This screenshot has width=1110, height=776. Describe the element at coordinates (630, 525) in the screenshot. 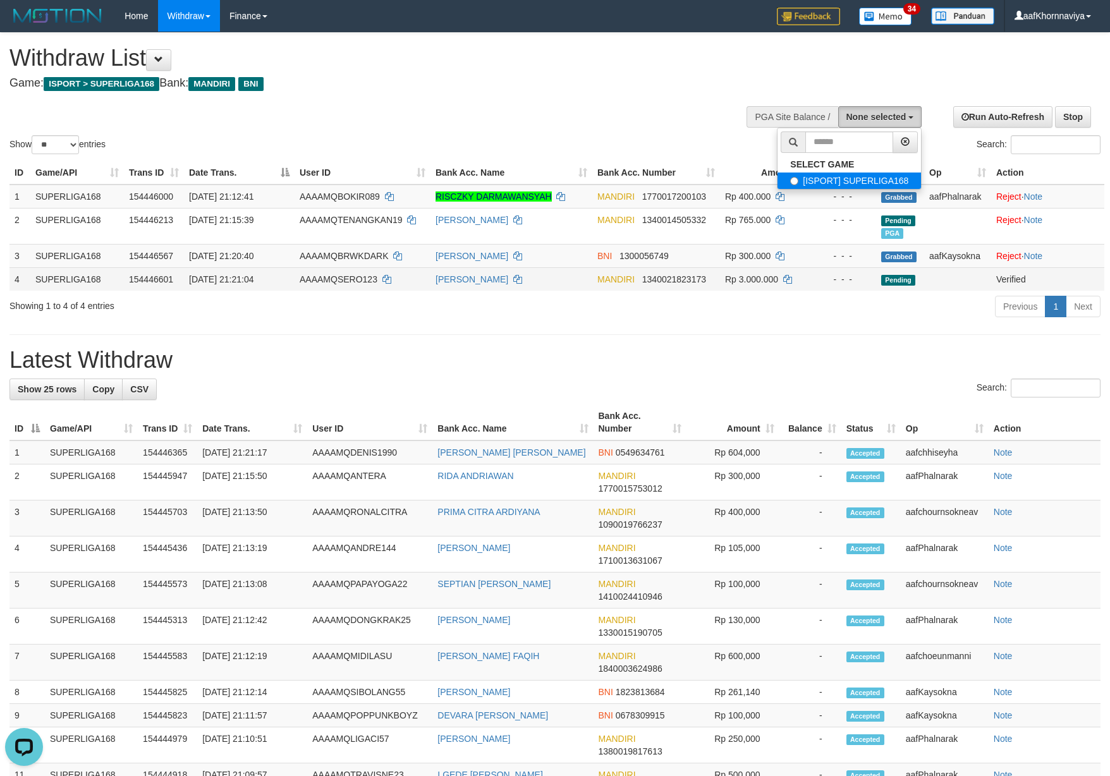

I see `span: Copy 1090019766237 to clipboard` at that location.